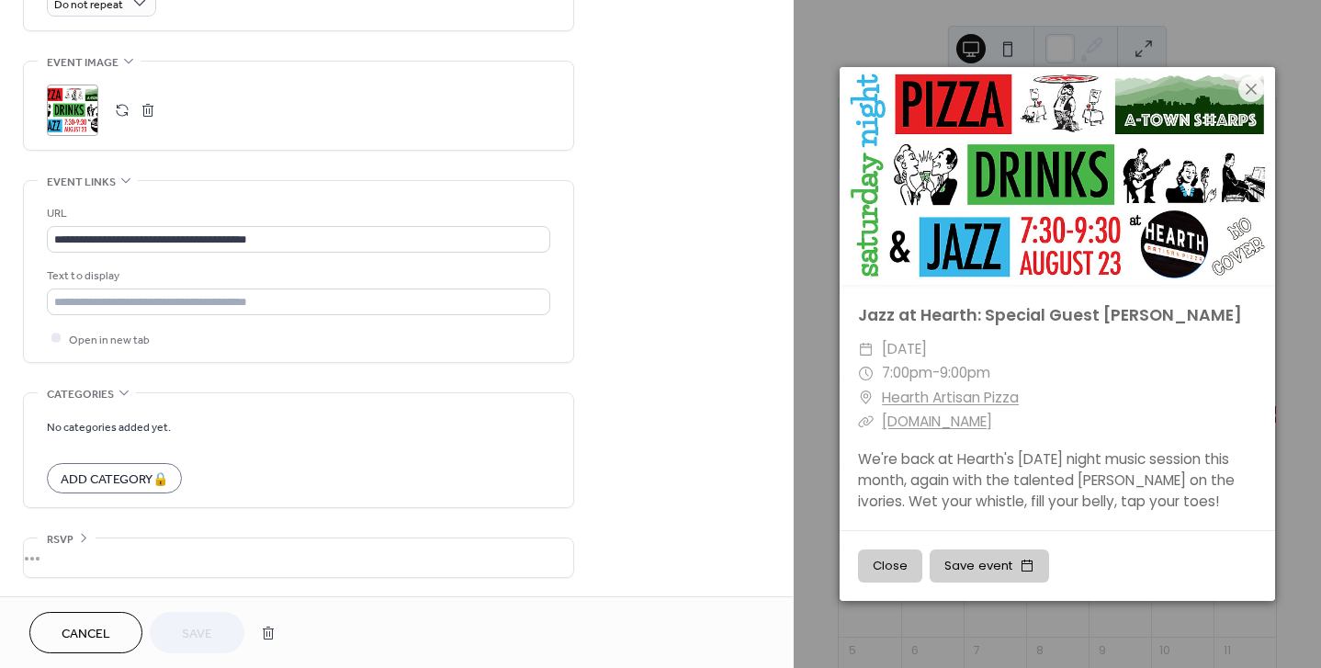 Image resolution: width=1321 pixels, height=668 pixels. Describe the element at coordinates (85, 632) in the screenshot. I see `button: Cancel` at that location.